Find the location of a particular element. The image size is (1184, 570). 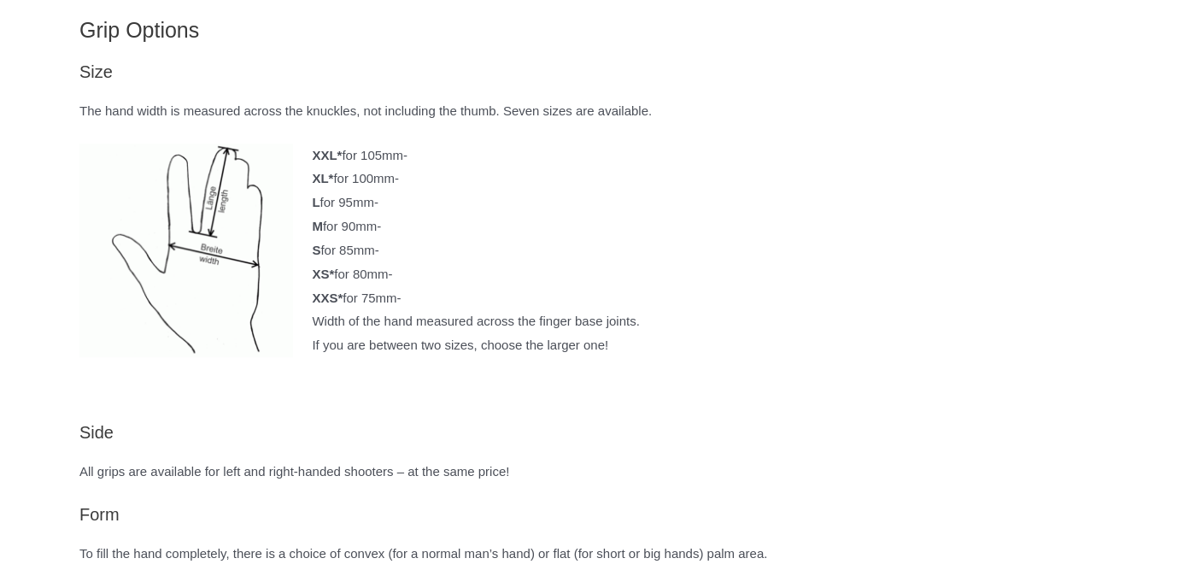

h4: Size is located at coordinates (592, 72).